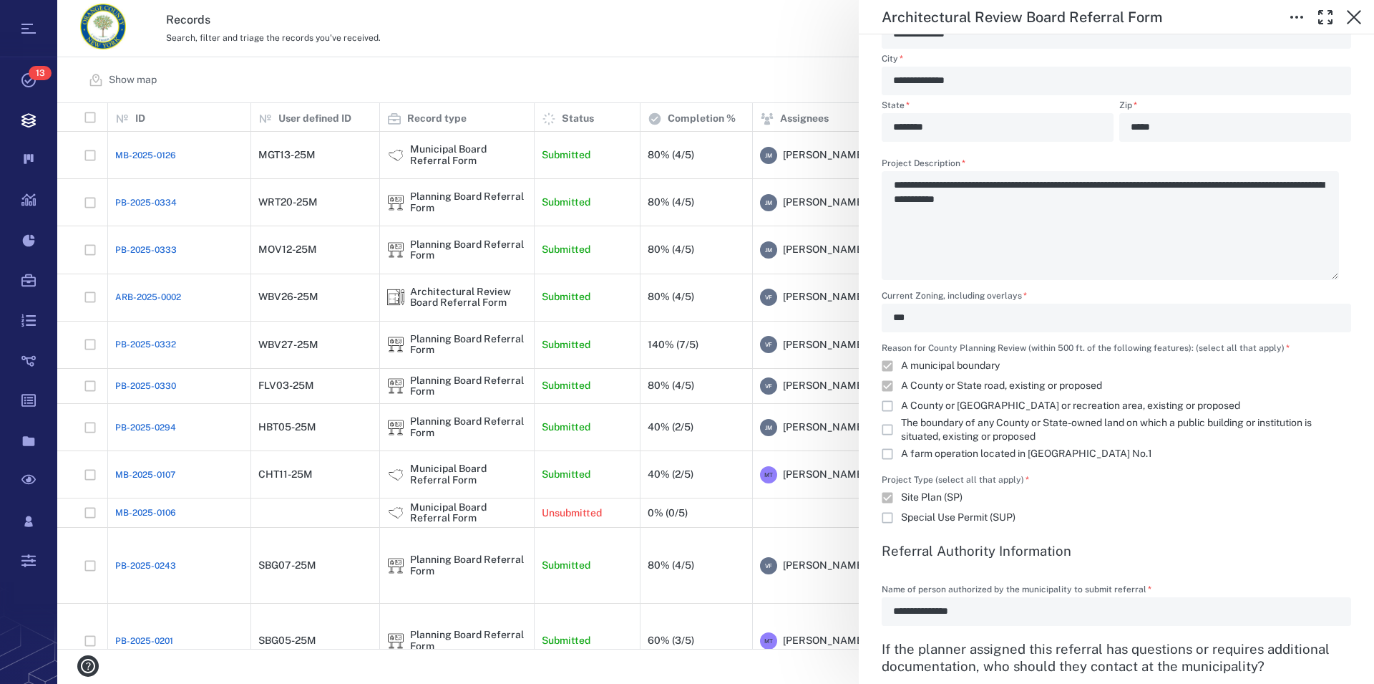 Image resolution: width=1374 pixels, height=684 pixels. I want to click on span: A County or State road, existing or proposed, so click(1001, 386).